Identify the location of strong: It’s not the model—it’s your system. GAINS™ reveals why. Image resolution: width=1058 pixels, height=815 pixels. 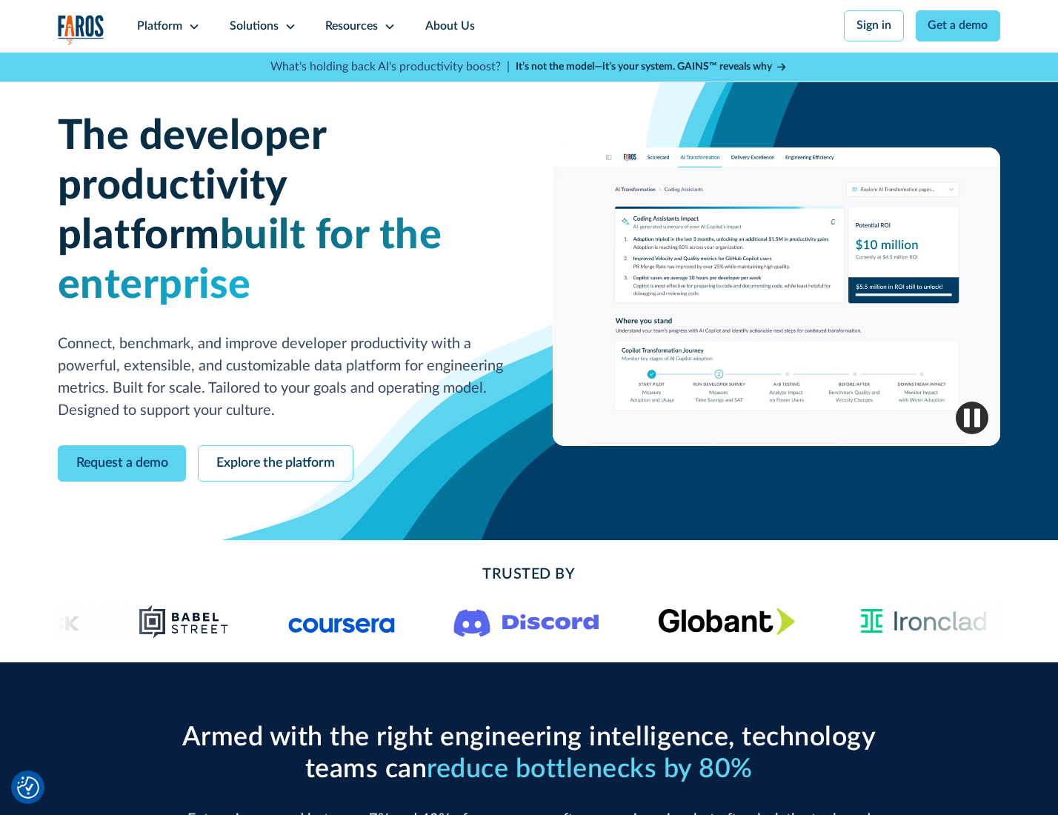
(644, 67).